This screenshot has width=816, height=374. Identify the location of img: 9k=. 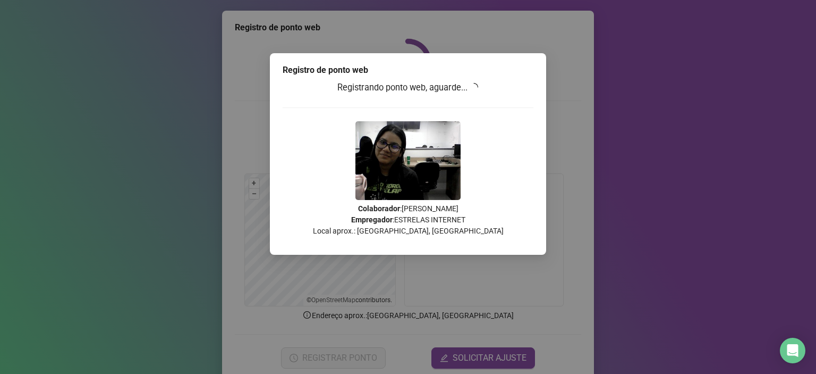
(408, 161).